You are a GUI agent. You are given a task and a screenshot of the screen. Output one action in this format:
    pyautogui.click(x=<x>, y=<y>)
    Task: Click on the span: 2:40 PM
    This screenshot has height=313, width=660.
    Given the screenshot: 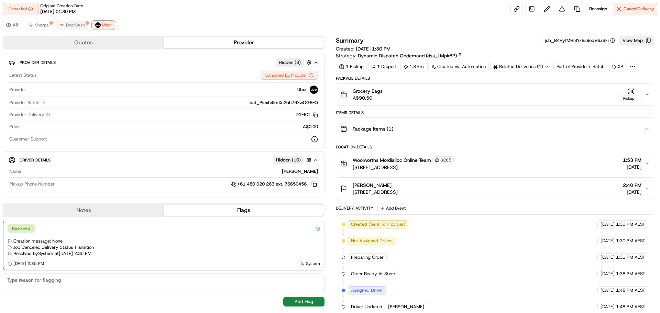 What is the action you would take?
    pyautogui.click(x=632, y=185)
    